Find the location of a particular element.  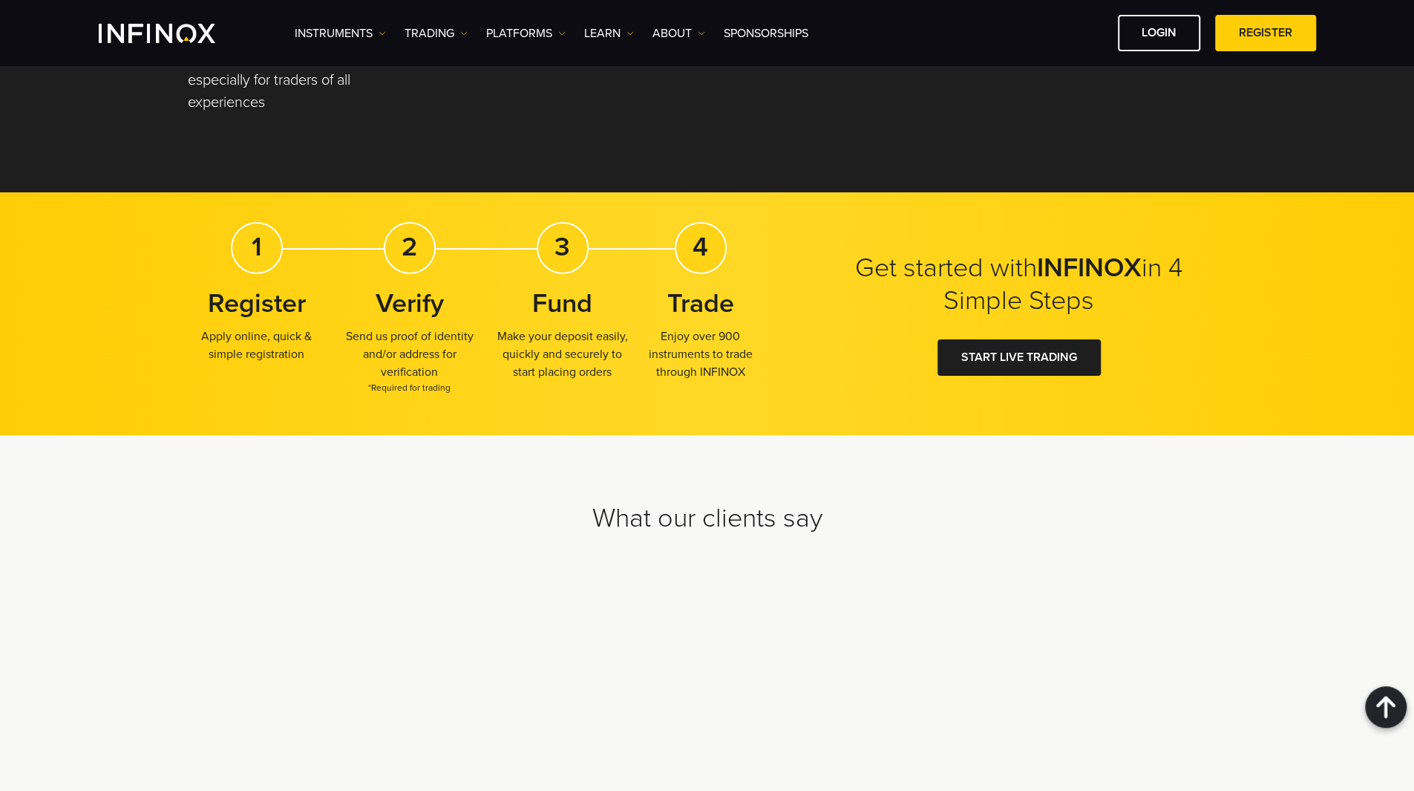

h2: Get started with in 4 Simple Steps is located at coordinates (1019, 284).